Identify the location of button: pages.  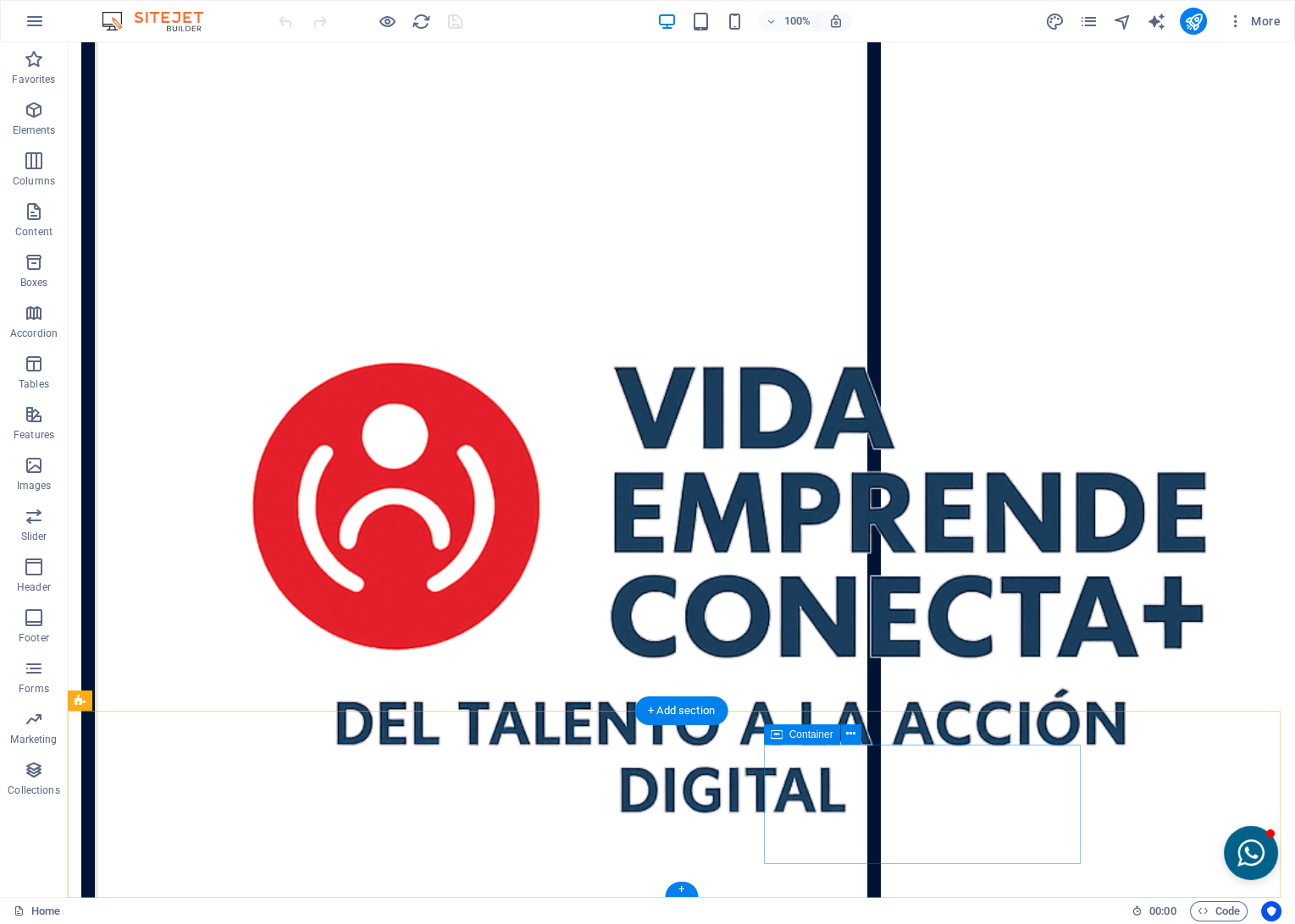
(1088, 22).